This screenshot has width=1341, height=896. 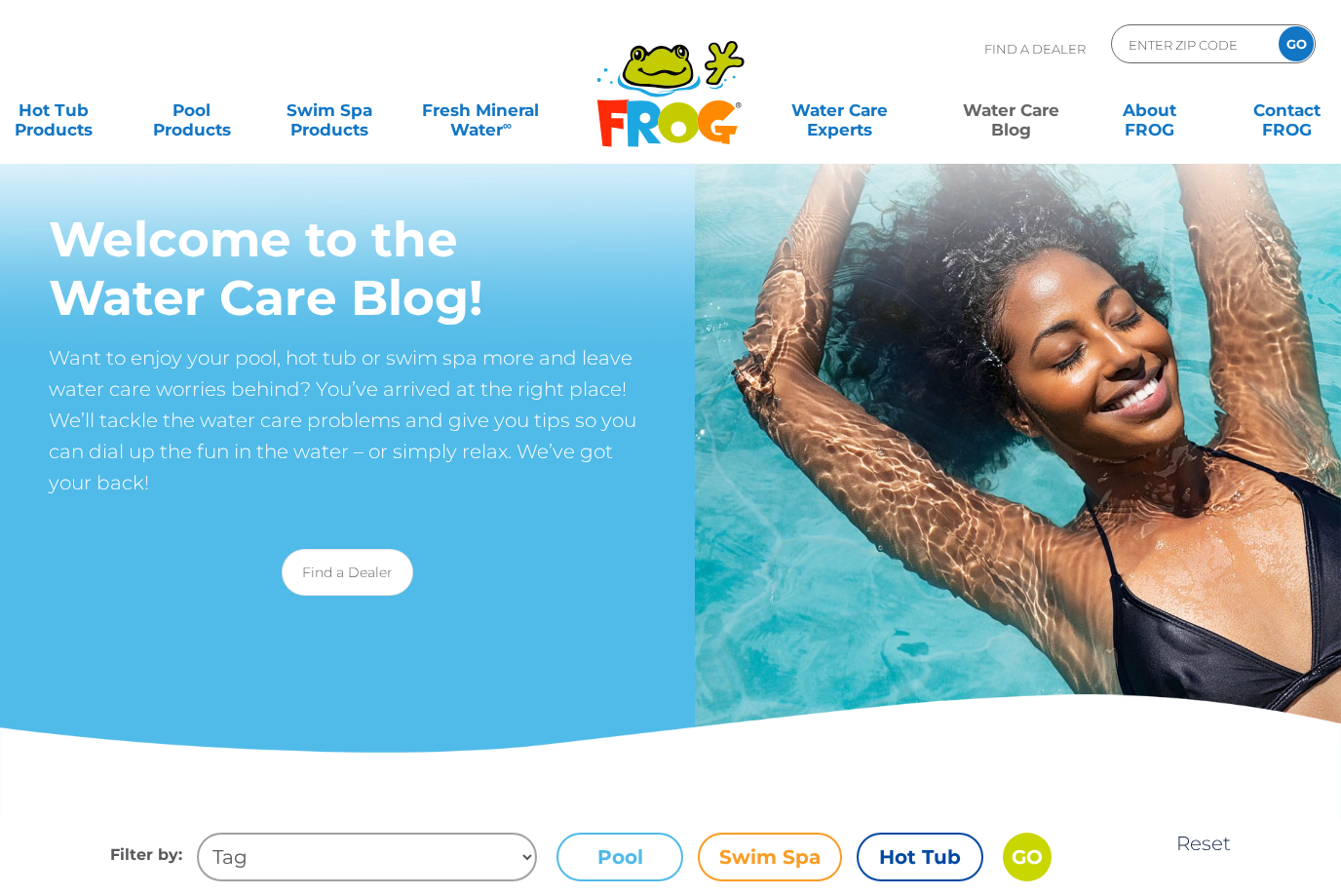 I want to click on h4: Filter by:, so click(x=153, y=857).